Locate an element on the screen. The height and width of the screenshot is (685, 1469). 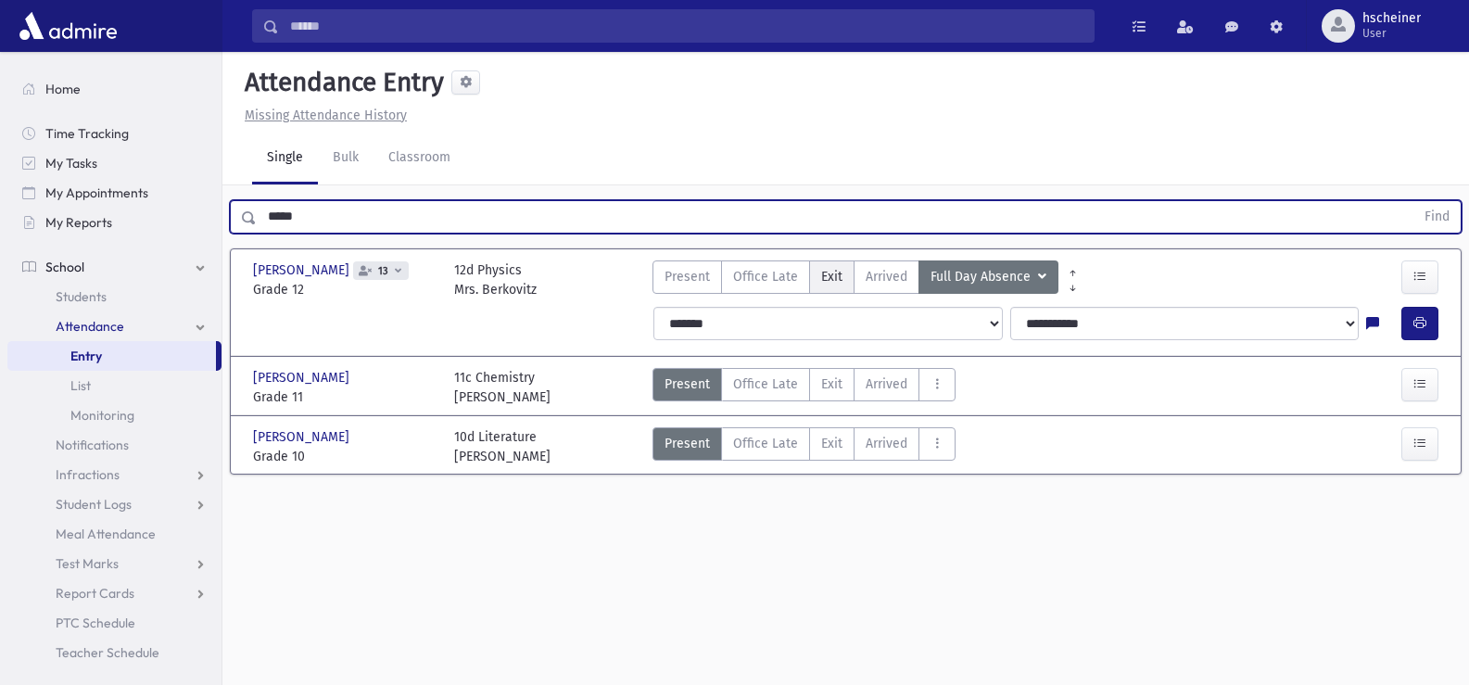
a: Entry is located at coordinates (111, 356).